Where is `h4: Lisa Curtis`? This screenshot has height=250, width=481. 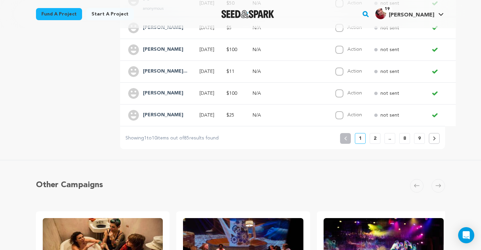 h4: Lisa Curtis is located at coordinates (163, 50).